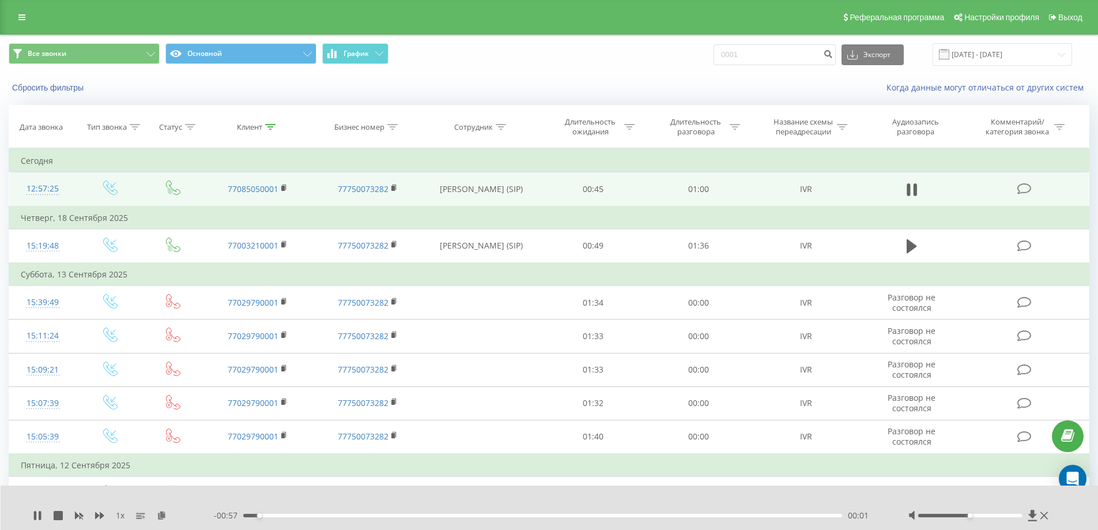  I want to click on td: Пятница, 12 Сентября 2025, so click(549, 465).